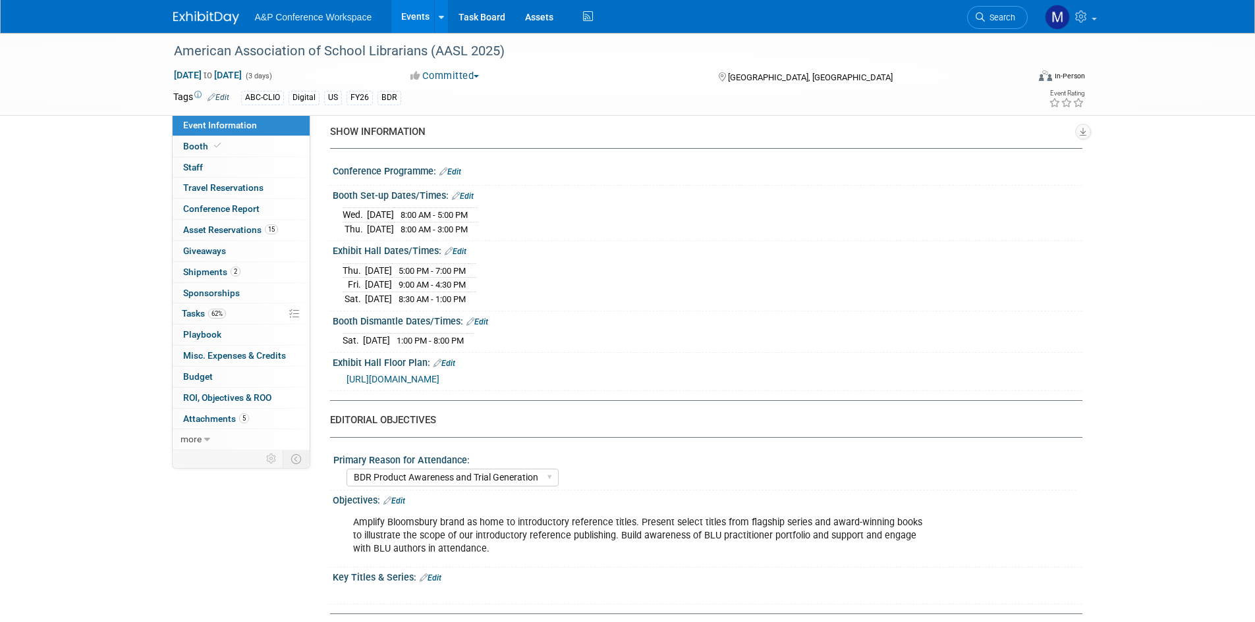  Describe the element at coordinates (231, 230) in the screenshot. I see `span: Asset Reservations` at that location.